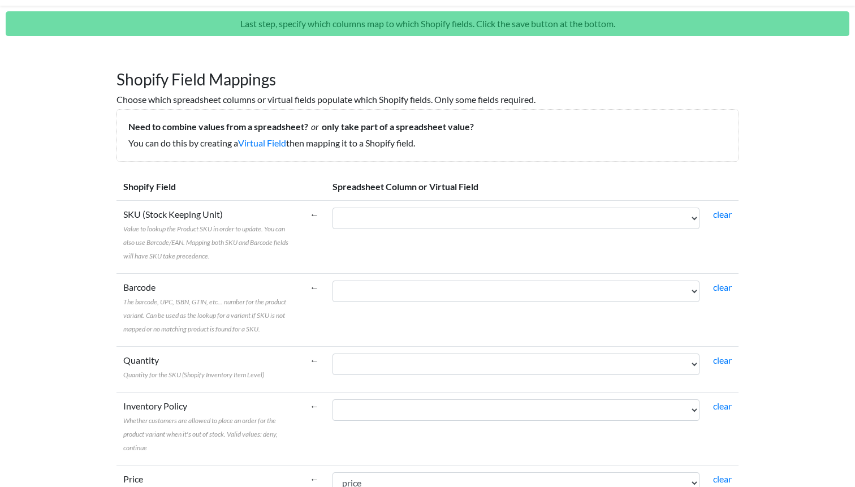  Describe the element at coordinates (262, 142) in the screenshot. I see `a: Virtual Field` at that location.